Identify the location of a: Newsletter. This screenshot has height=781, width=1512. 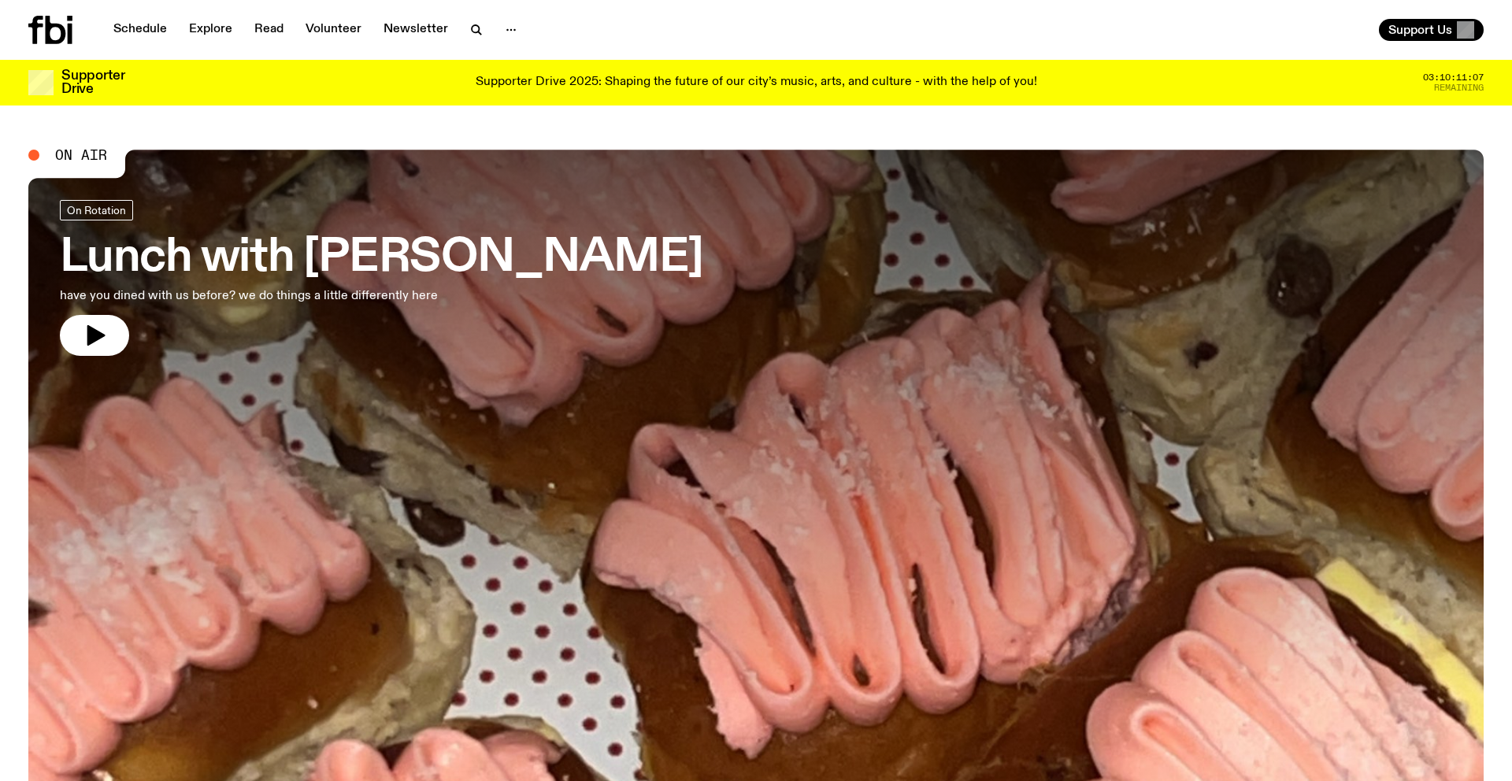
(416, 30).